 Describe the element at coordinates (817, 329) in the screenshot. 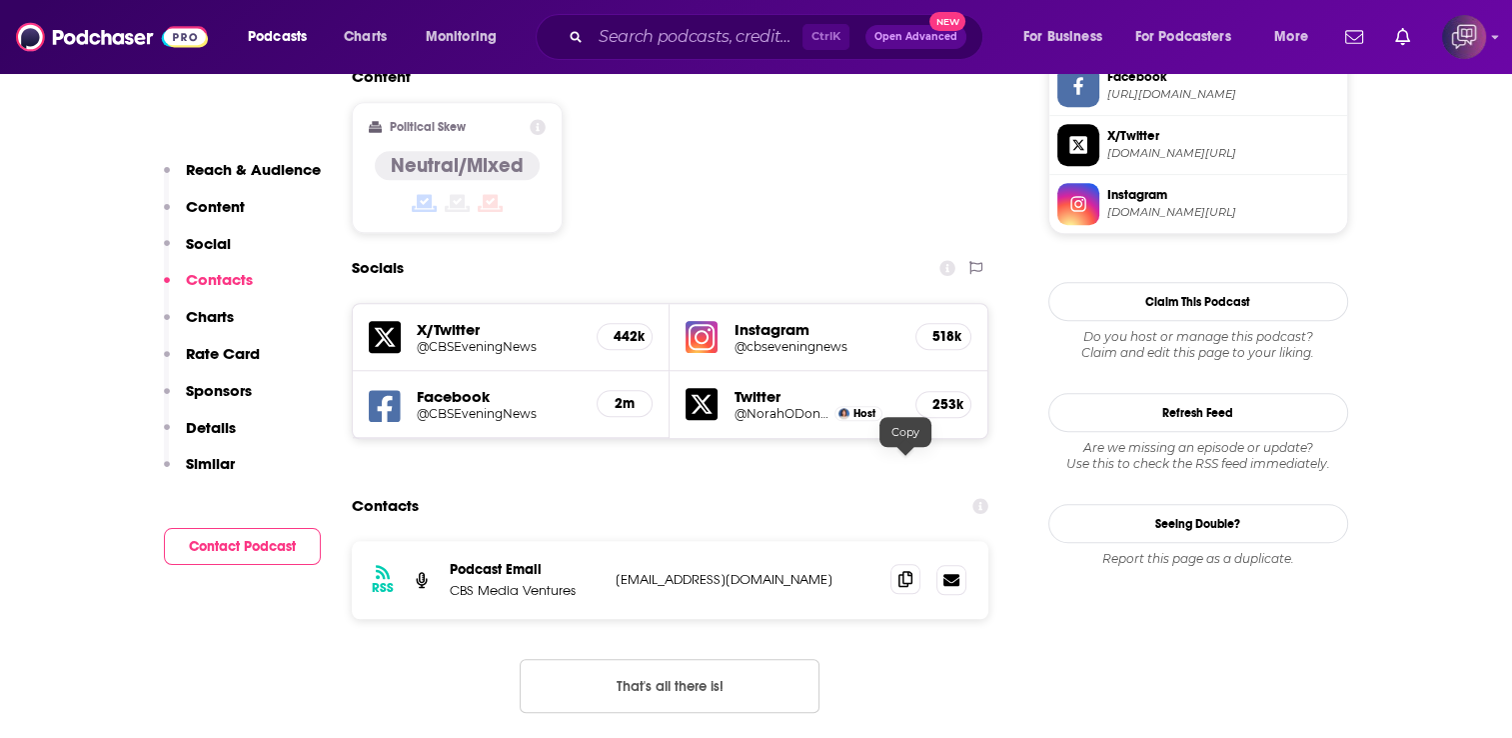

I see `h5: Instagram` at that location.